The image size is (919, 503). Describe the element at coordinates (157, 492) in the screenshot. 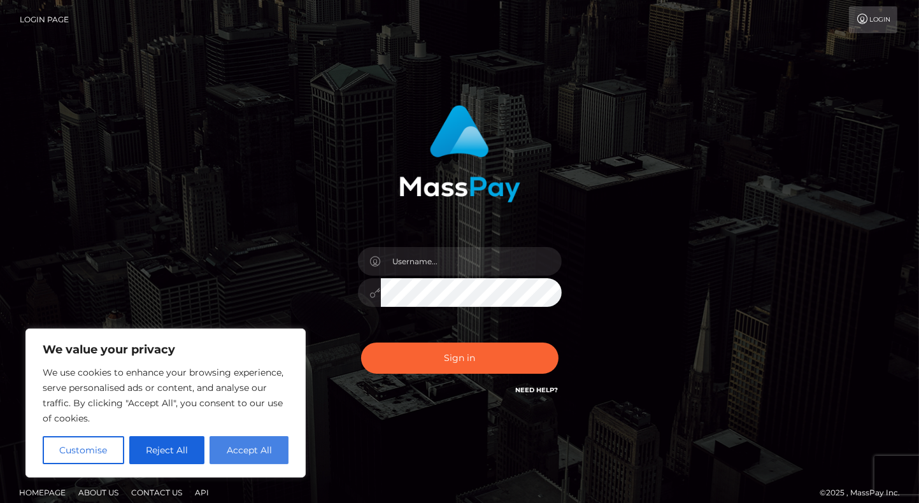

I see `a: Contact Us` at that location.